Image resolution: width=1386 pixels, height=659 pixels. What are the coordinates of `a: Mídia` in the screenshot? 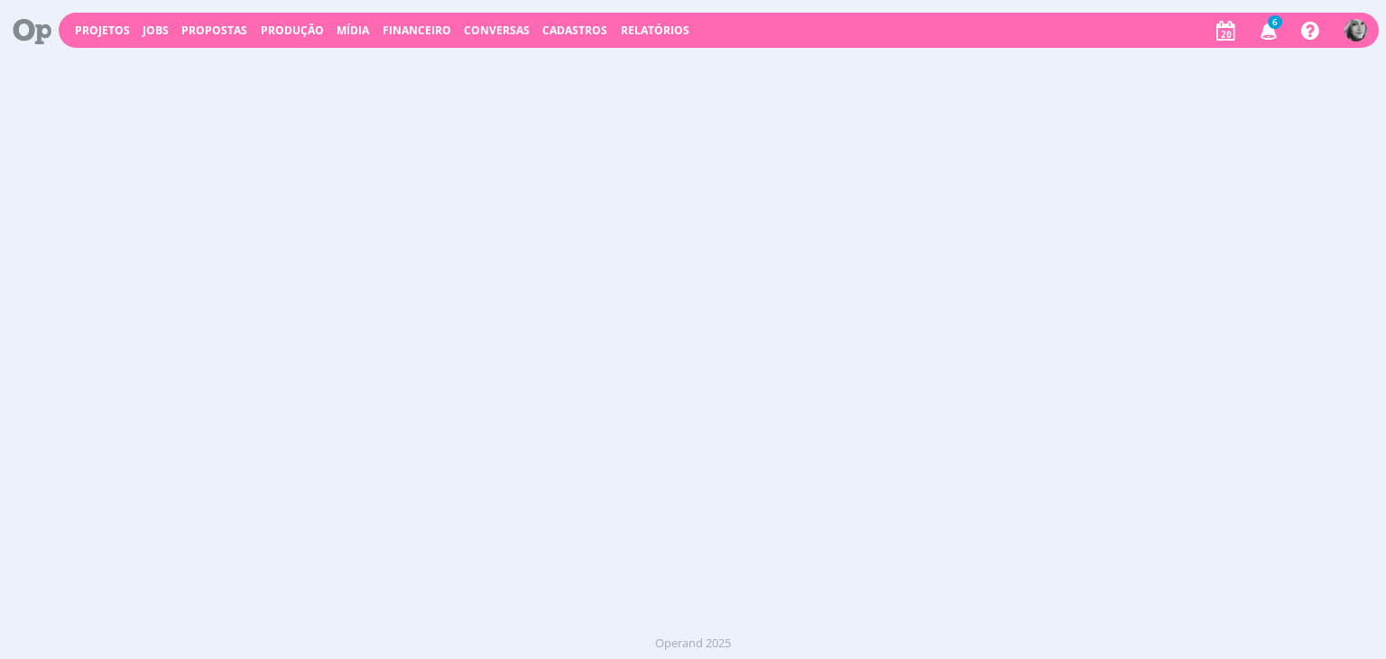 It's located at (353, 30).